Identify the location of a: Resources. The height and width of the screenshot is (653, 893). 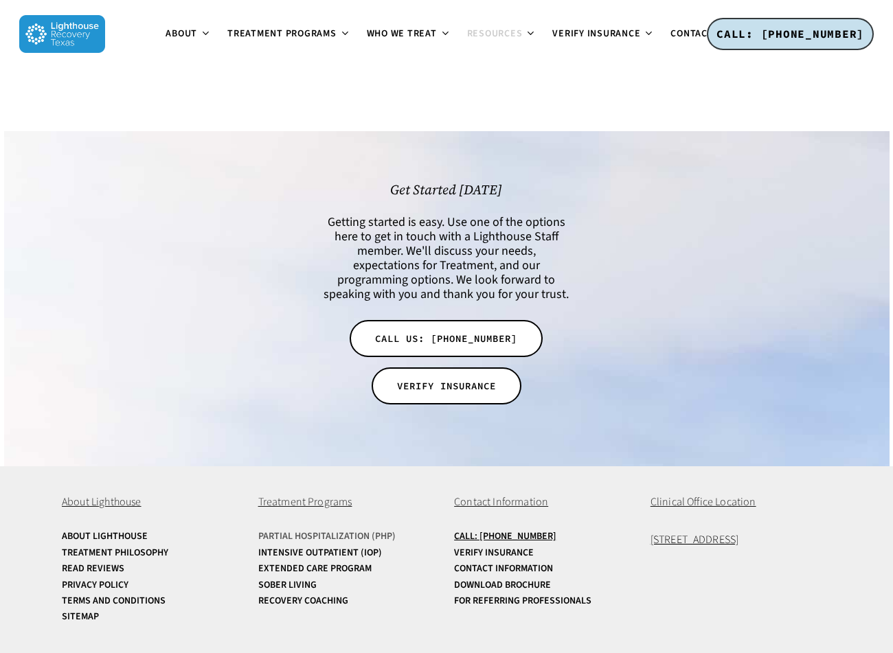
(501, 34).